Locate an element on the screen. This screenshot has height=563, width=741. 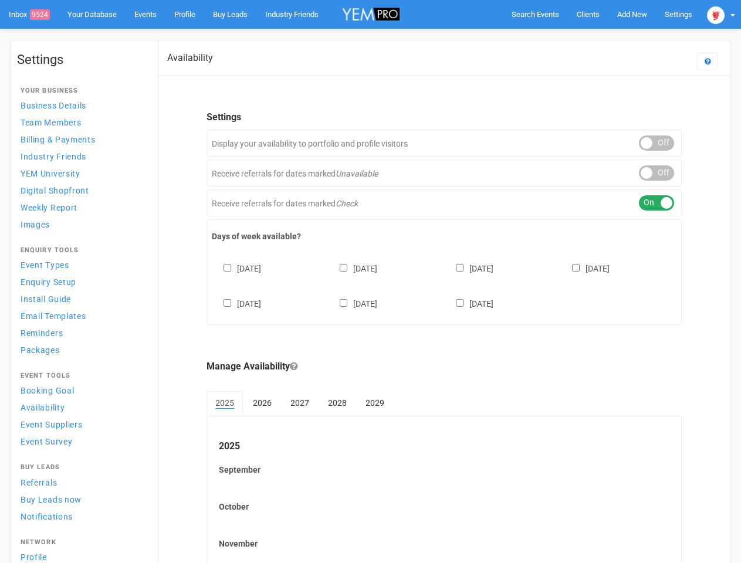
legend: Manage Availability is located at coordinates (444, 367).